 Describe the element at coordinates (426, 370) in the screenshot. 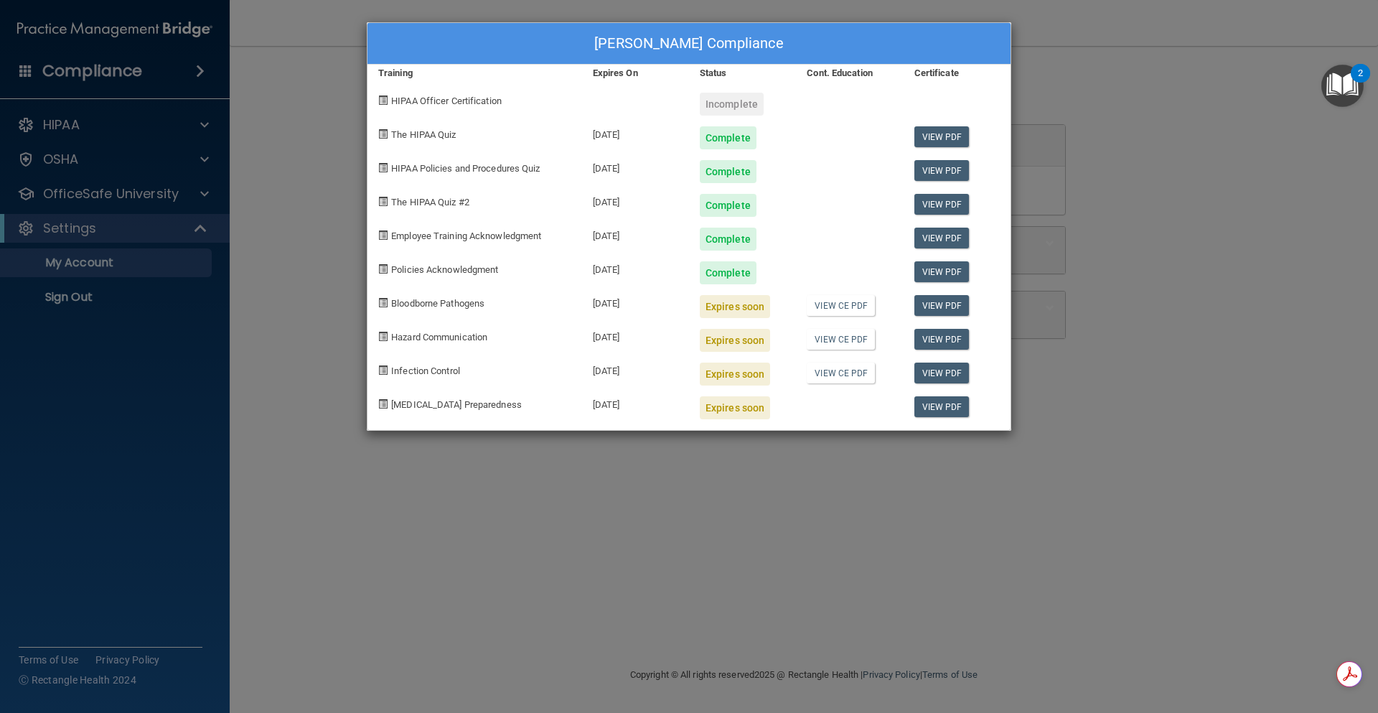

I see `span: Infection Control` at that location.